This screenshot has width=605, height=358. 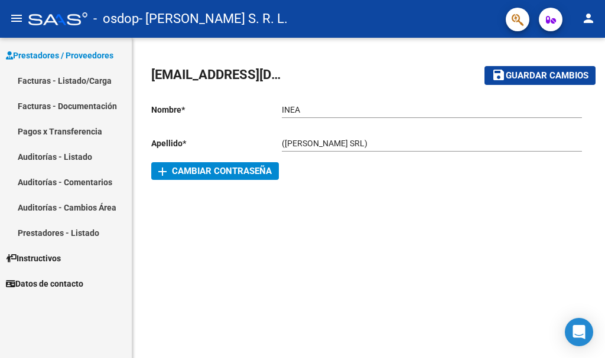 I want to click on mat-icon: save, so click(x=498, y=75).